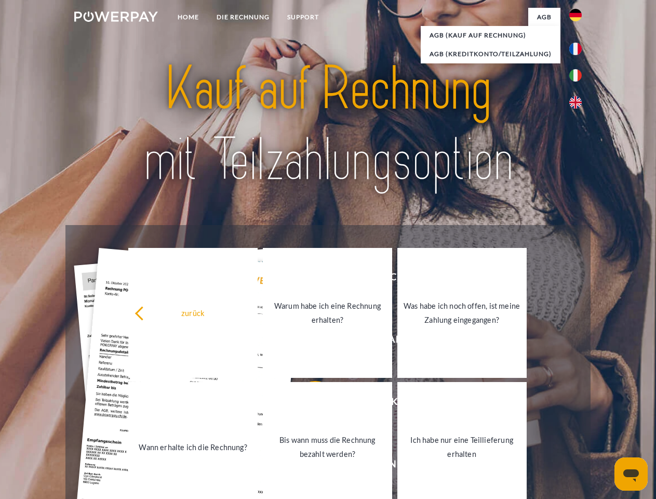 The height and width of the screenshot is (499, 656). I want to click on img: title-powerpay_de.svg, so click(328, 124).